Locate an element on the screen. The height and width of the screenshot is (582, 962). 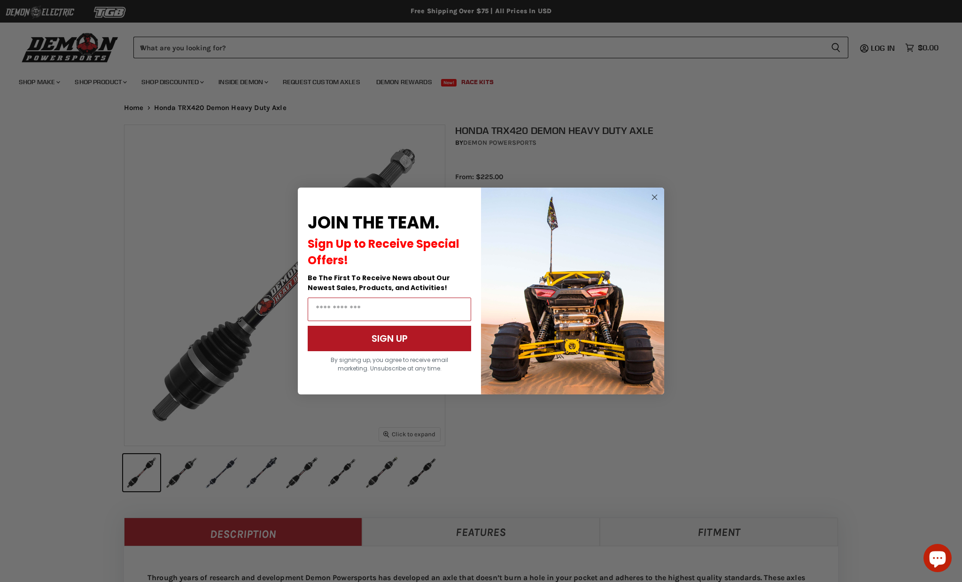
span: JOIN THE TEAM. is located at coordinates (373, 222).